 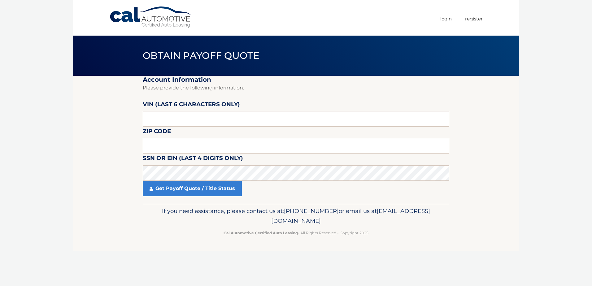 I want to click on p: - All Rights Reserved - Copyright 2025, so click(x=296, y=233).